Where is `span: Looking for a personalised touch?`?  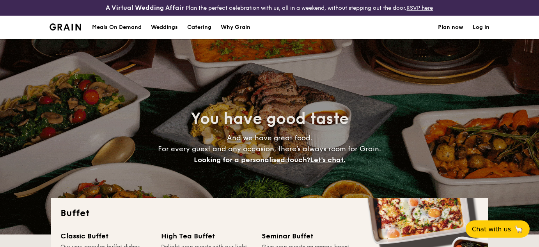 span: Looking for a personalised touch? is located at coordinates (252, 160).